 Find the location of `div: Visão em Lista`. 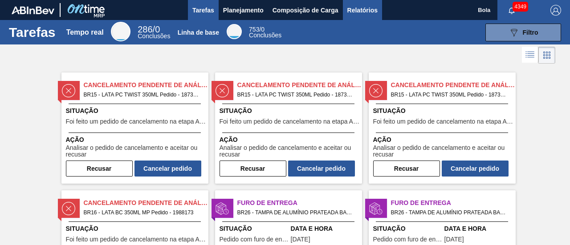

div: Visão em Lista is located at coordinates (530, 55).